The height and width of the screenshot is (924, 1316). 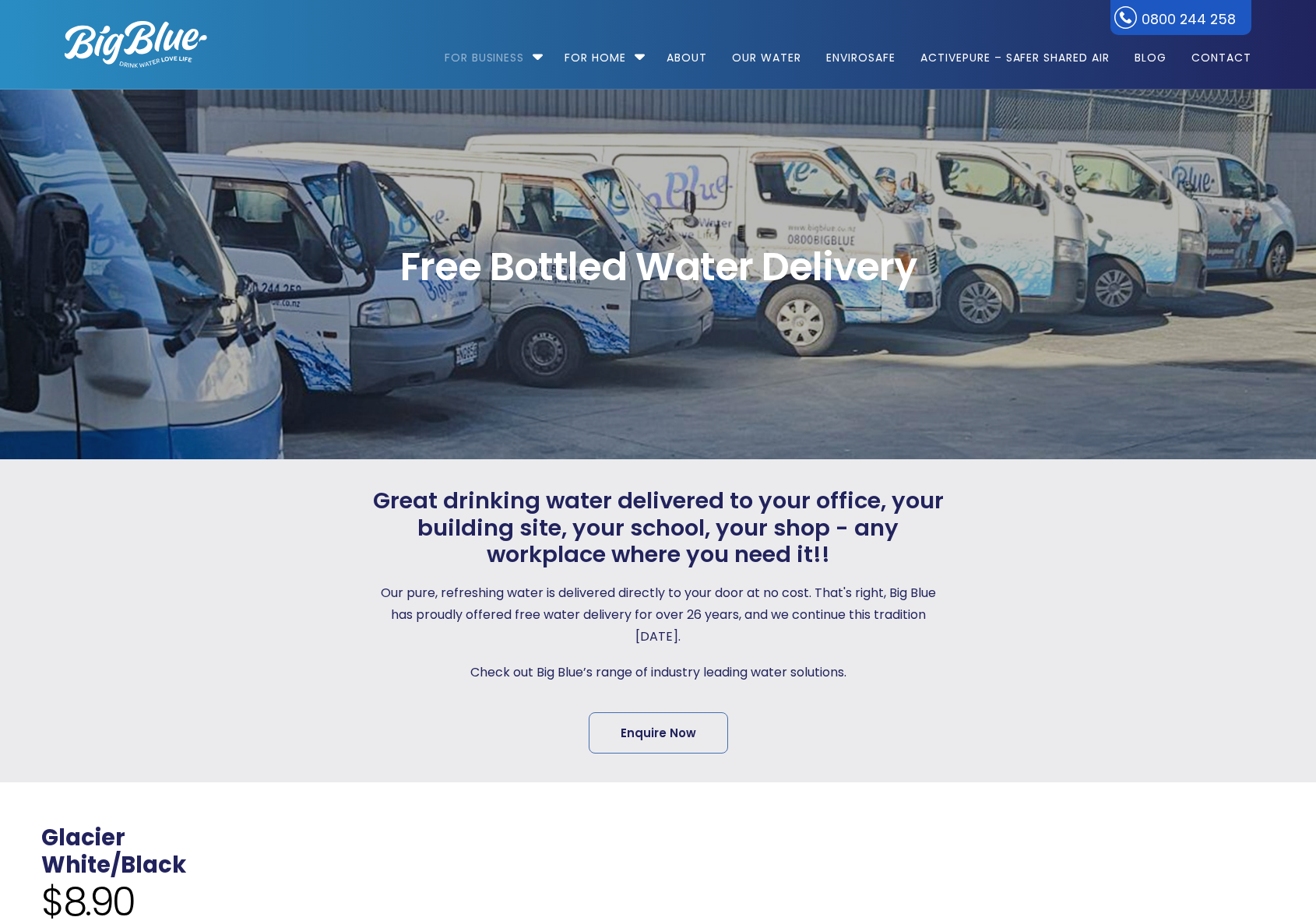 I want to click on a: Enquire Now, so click(x=658, y=732).